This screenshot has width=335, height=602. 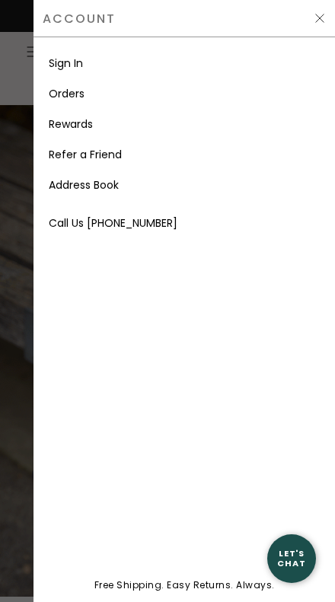 I want to click on a: Sign In, so click(x=65, y=63).